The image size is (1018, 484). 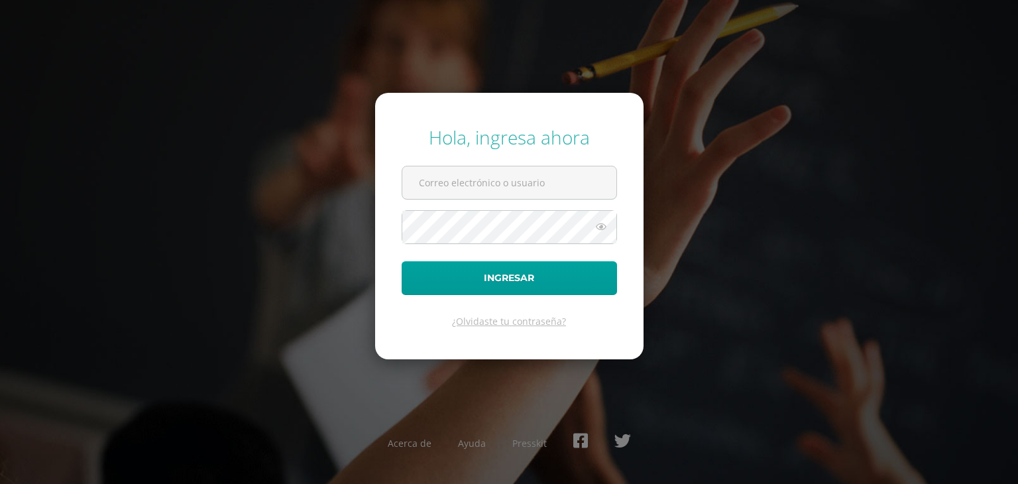 What do you see at coordinates (509, 278) in the screenshot?
I see `button: Ingresar` at bounding box center [509, 278].